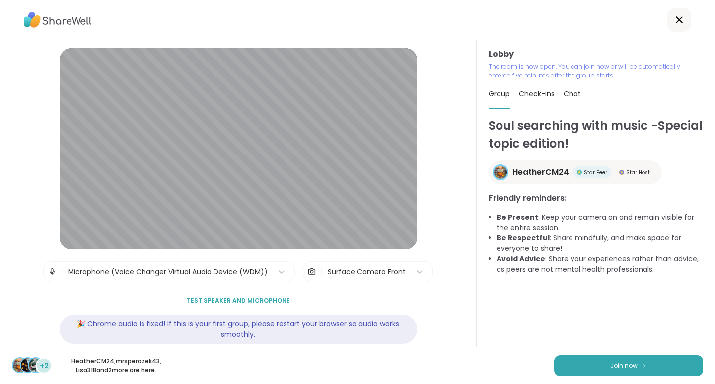 The width and height of the screenshot is (715, 384). What do you see at coordinates (116, 366) in the screenshot?
I see `p: HeatherCM24 , mrsperozek43 , Lisa318 and 2 more are here.` at bounding box center [116, 366].